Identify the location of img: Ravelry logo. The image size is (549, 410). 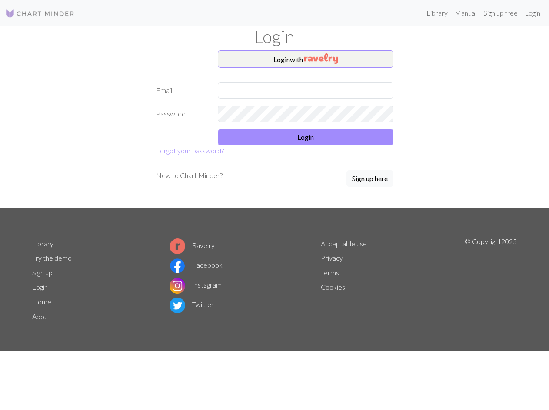
(177, 246).